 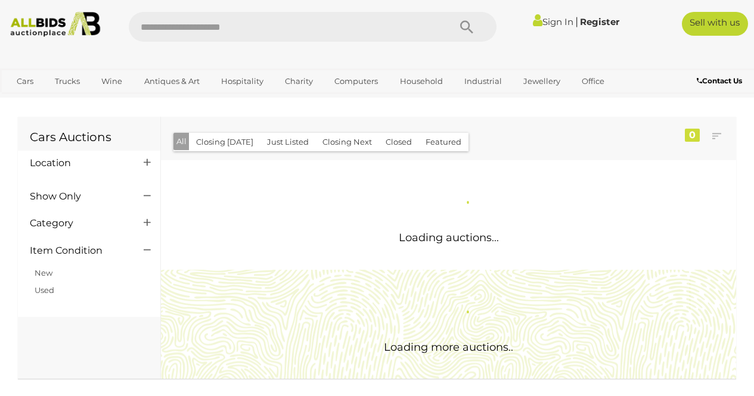 What do you see at coordinates (542, 81) in the screenshot?
I see `a: Jewellery` at bounding box center [542, 81].